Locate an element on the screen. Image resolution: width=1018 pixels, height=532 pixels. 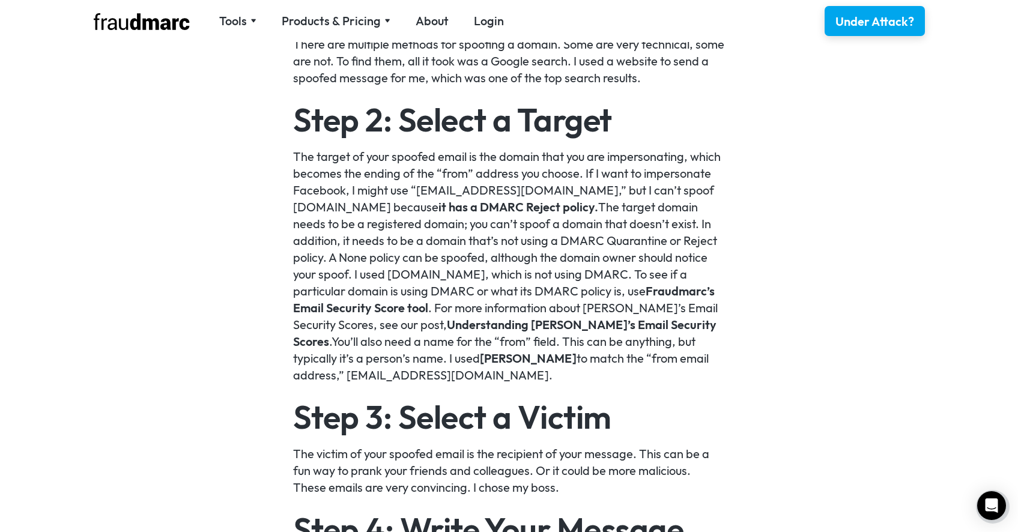
a: About is located at coordinates (432, 21).